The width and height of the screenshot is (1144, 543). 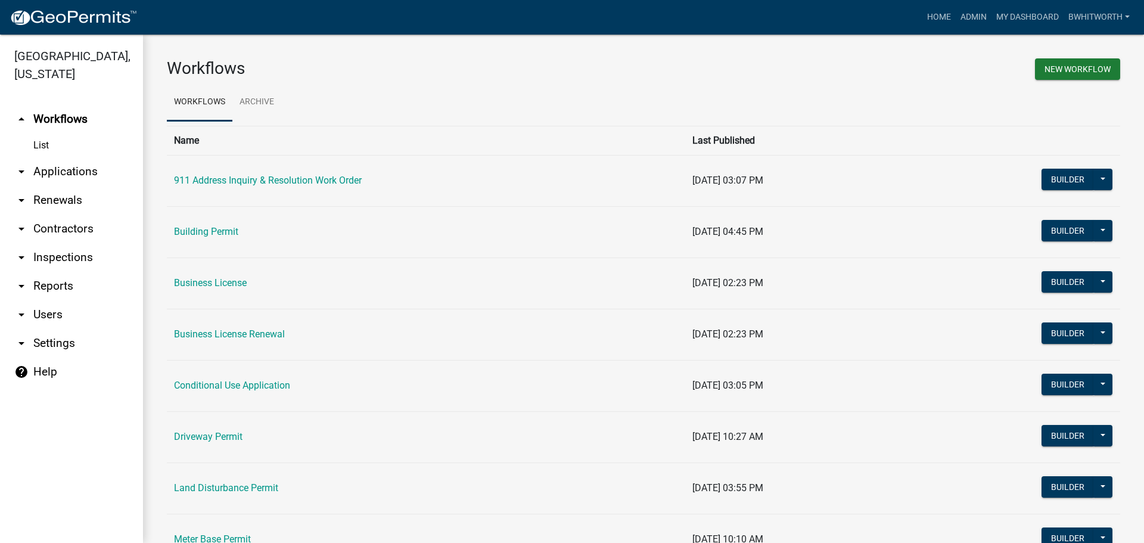 What do you see at coordinates (257, 102) in the screenshot?
I see `a: Archive` at bounding box center [257, 102].